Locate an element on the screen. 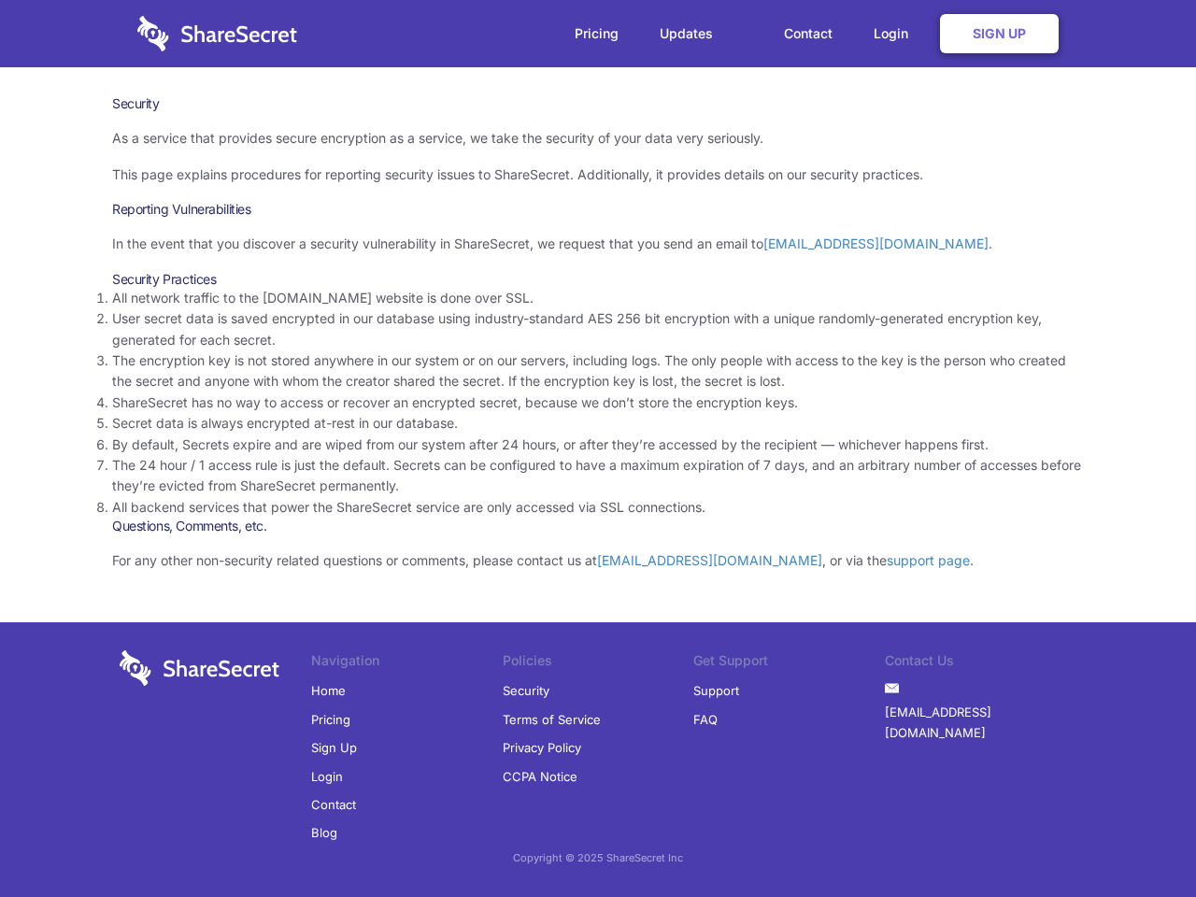  a: FAQ is located at coordinates (706, 720).